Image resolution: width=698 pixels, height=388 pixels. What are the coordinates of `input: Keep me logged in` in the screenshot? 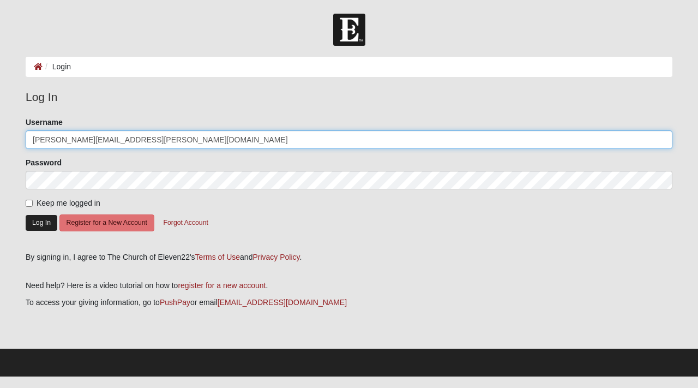 It's located at (29, 203).